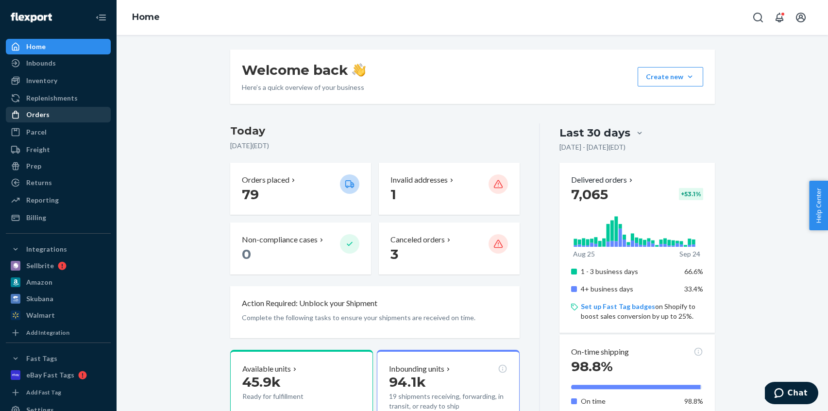  I want to click on p: Available units, so click(267, 369).